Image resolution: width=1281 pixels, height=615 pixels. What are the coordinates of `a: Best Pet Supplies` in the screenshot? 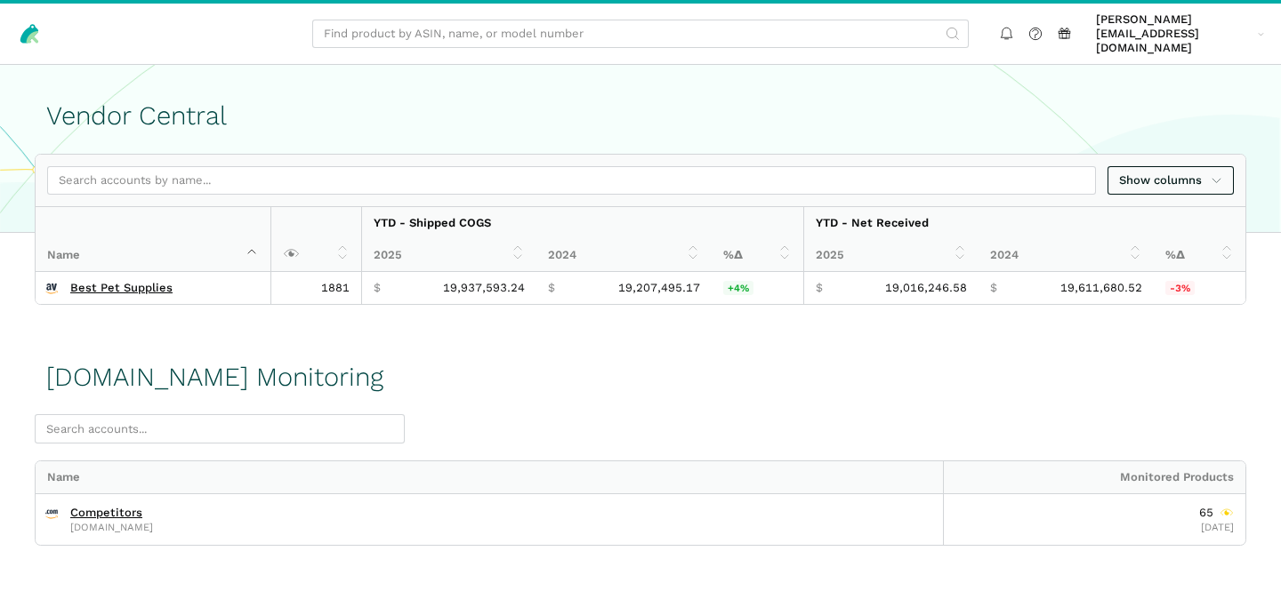 It's located at (121, 288).